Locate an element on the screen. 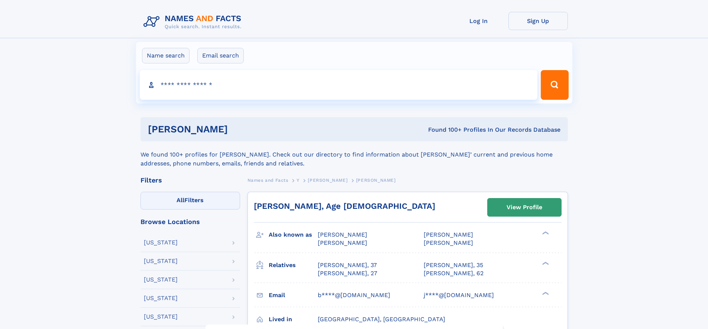 The width and height of the screenshot is (708, 329). span: Y is located at coordinates (298, 181).